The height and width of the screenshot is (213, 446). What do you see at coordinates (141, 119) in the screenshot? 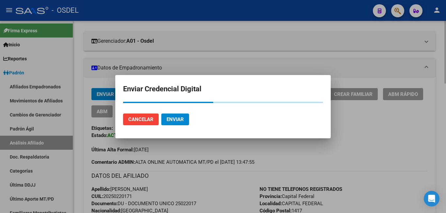
I see `button: Cancelar` at bounding box center [141, 119].